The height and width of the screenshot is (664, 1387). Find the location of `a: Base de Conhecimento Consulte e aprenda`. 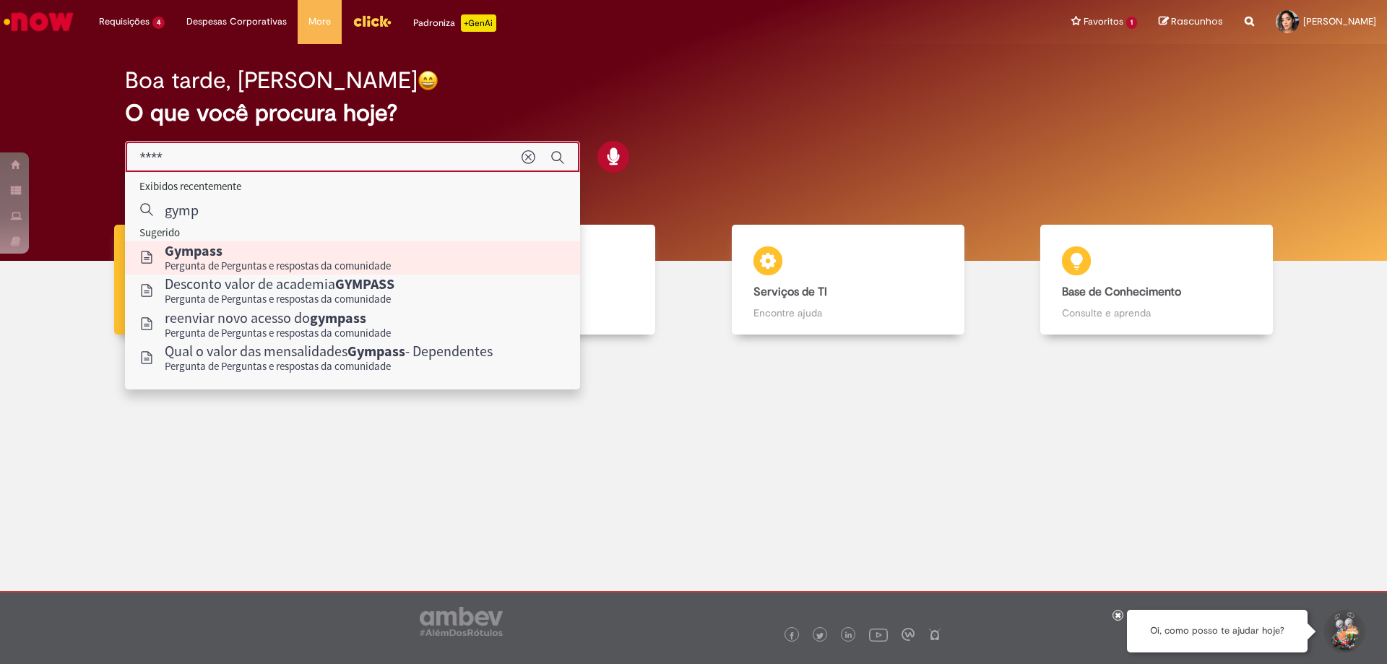

a: Base de Conhecimento Consulte e aprenda is located at coordinates (1157, 280).